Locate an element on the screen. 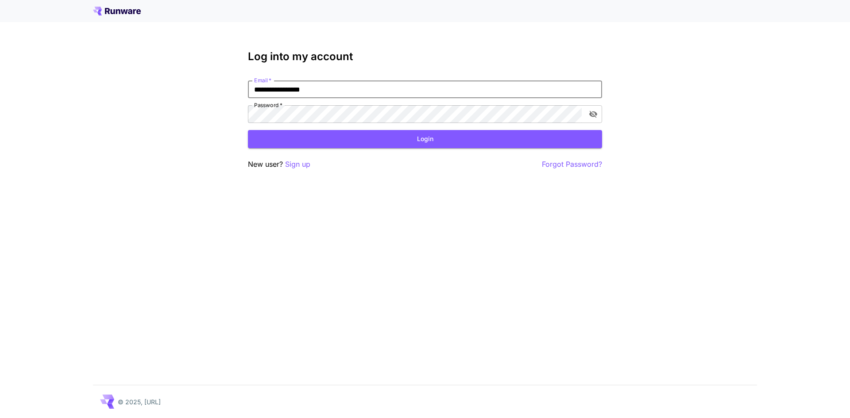 Image resolution: width=850 pixels, height=418 pixels. button: Login is located at coordinates (425, 139).